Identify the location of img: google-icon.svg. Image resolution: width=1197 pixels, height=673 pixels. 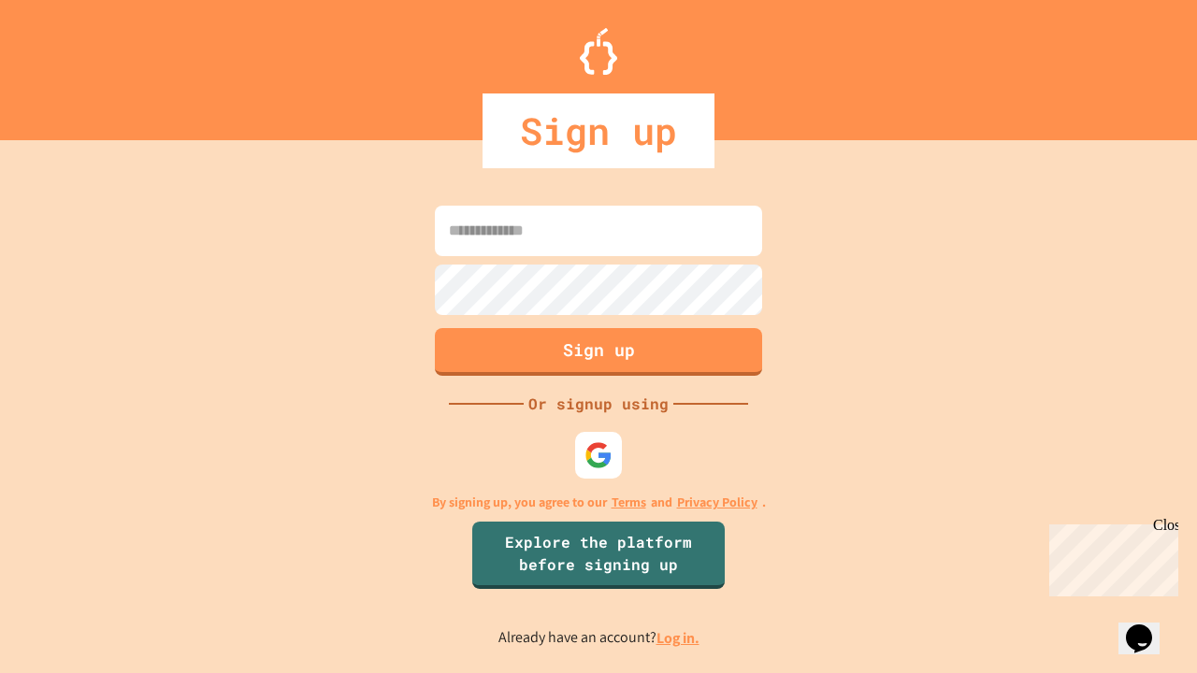
(599, 455).